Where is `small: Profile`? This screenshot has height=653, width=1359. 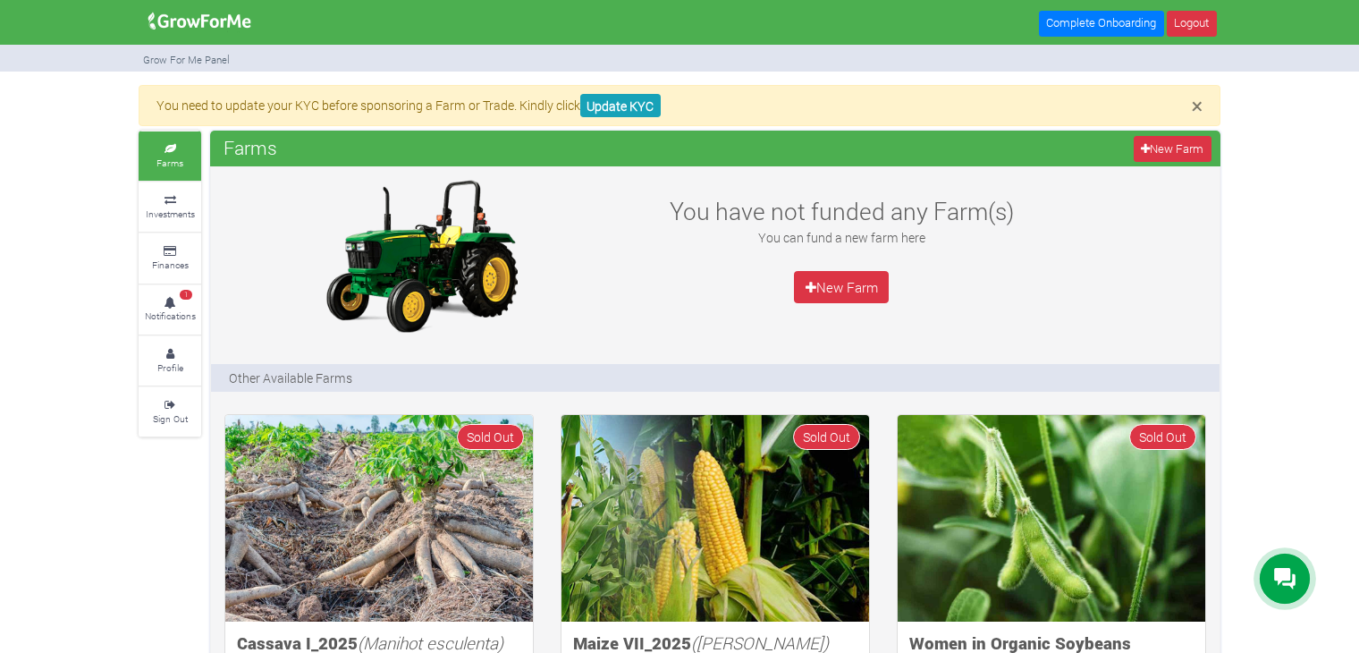
small: Profile is located at coordinates (170, 367).